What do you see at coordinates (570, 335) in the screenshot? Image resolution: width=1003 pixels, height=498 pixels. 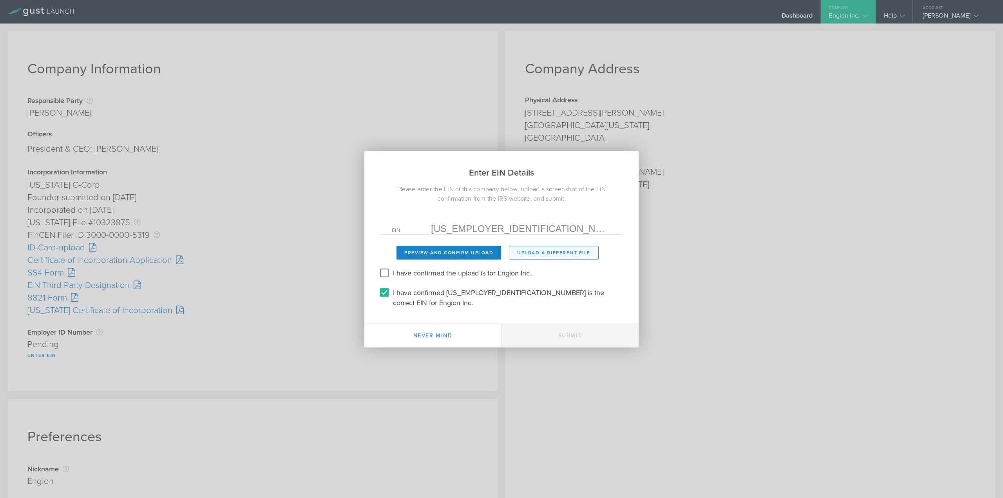 I see `button: Submit` at bounding box center [570, 335].